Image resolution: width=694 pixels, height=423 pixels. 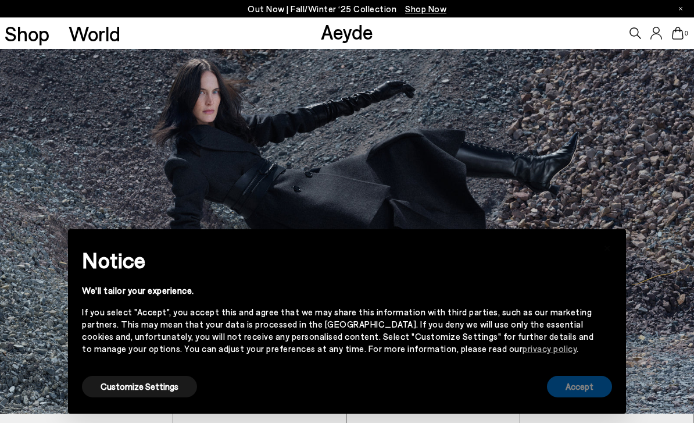 I want to click on a: World, so click(x=94, y=33).